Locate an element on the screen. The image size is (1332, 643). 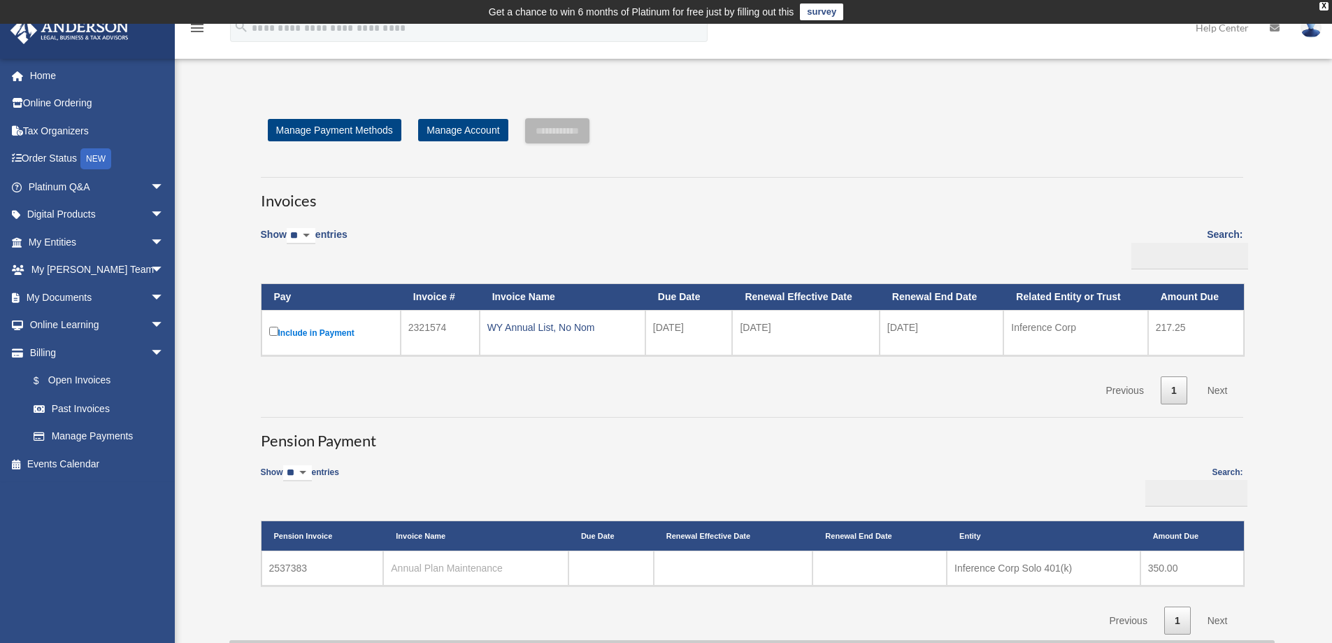
a: Order StatusNEW is located at coordinates (97, 159).